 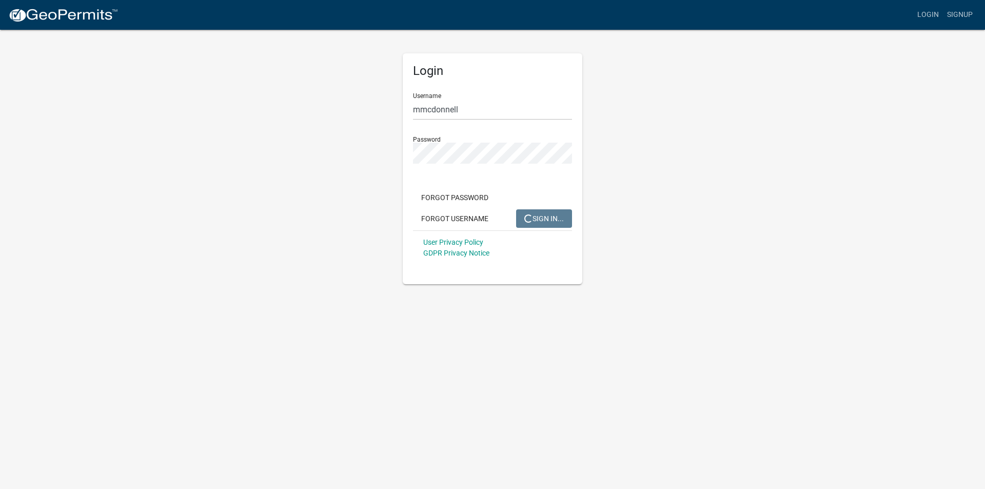 I want to click on a: GDPR Privacy Notice, so click(x=456, y=253).